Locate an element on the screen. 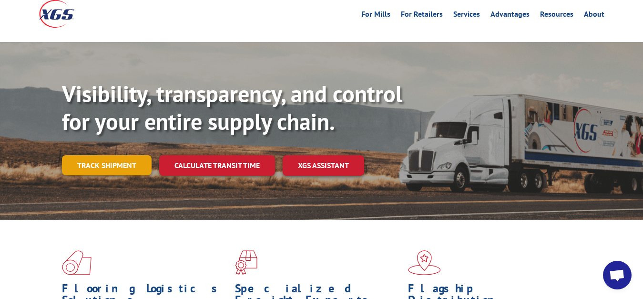 The width and height of the screenshot is (643, 299). a: Calculate transit time is located at coordinates (217, 165).